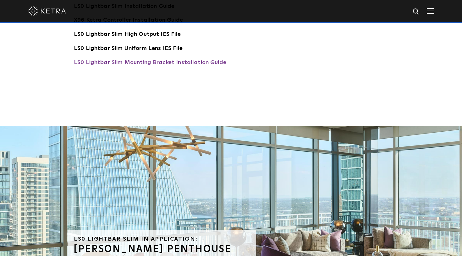  I want to click on a: LS0 Lightbar Slim Mounting Bracket Installation Guide, so click(150, 63).